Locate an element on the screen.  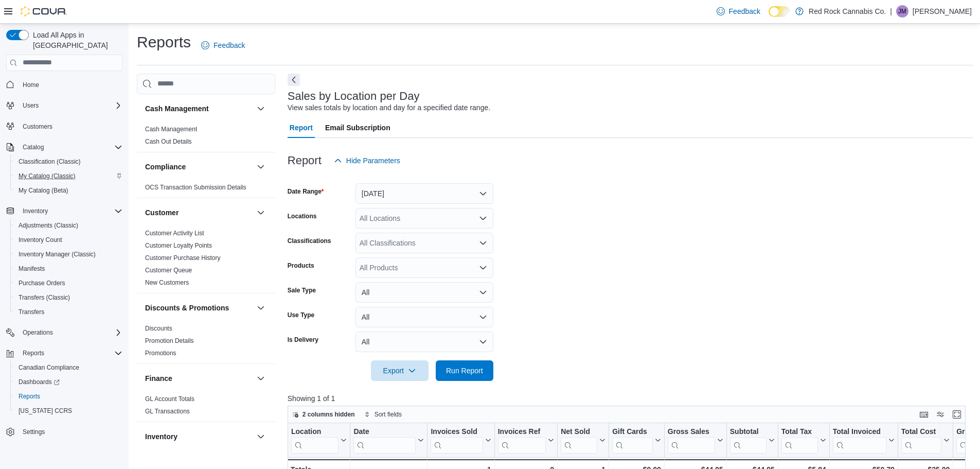
span: Promotion Details is located at coordinates (169, 341).